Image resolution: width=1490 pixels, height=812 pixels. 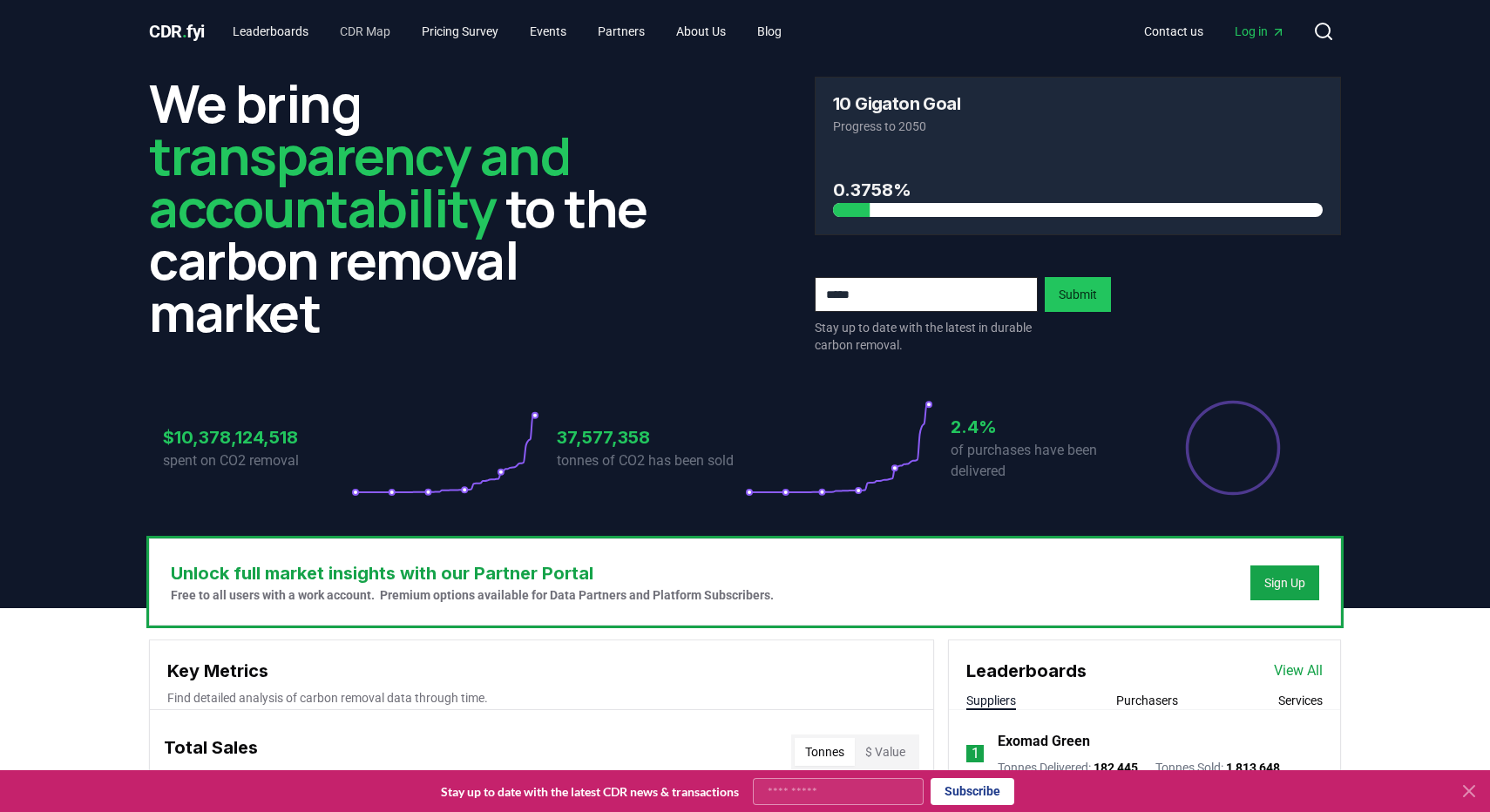 I want to click on a: Blog, so click(x=769, y=31).